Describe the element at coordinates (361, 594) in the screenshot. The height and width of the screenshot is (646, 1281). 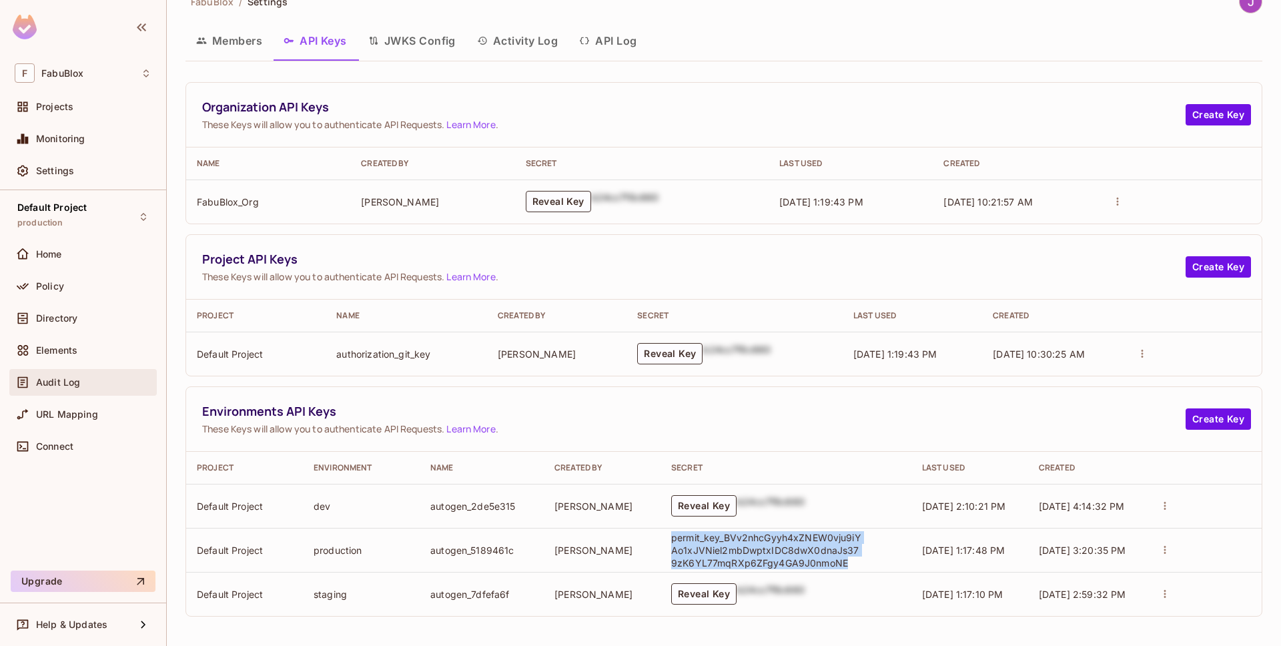
I see `td: staging` at that location.